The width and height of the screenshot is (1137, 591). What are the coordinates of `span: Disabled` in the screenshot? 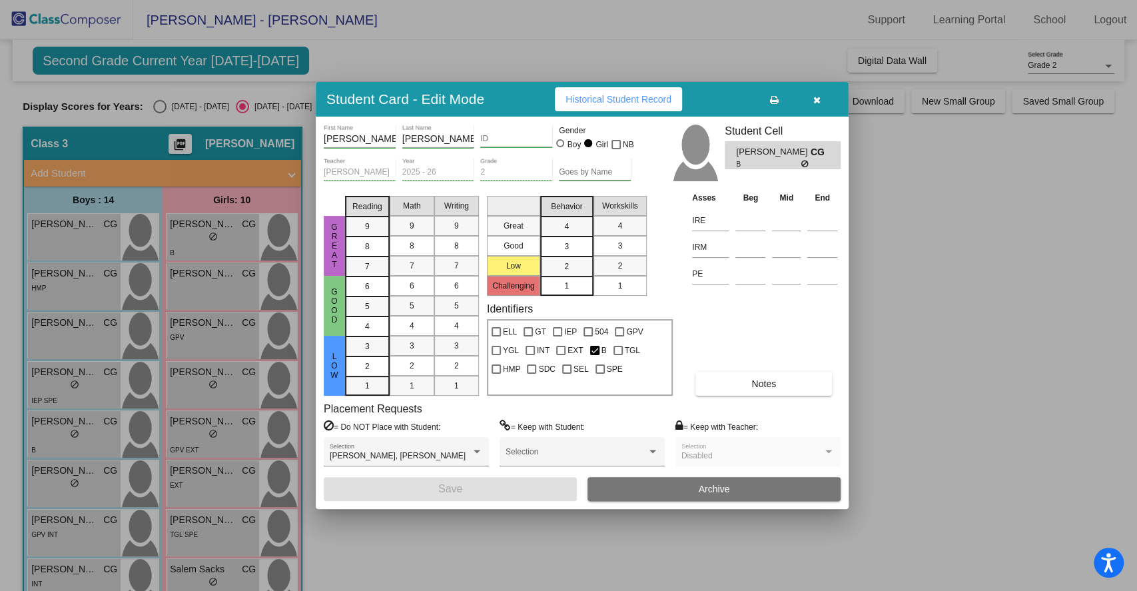 It's located at (697, 456).